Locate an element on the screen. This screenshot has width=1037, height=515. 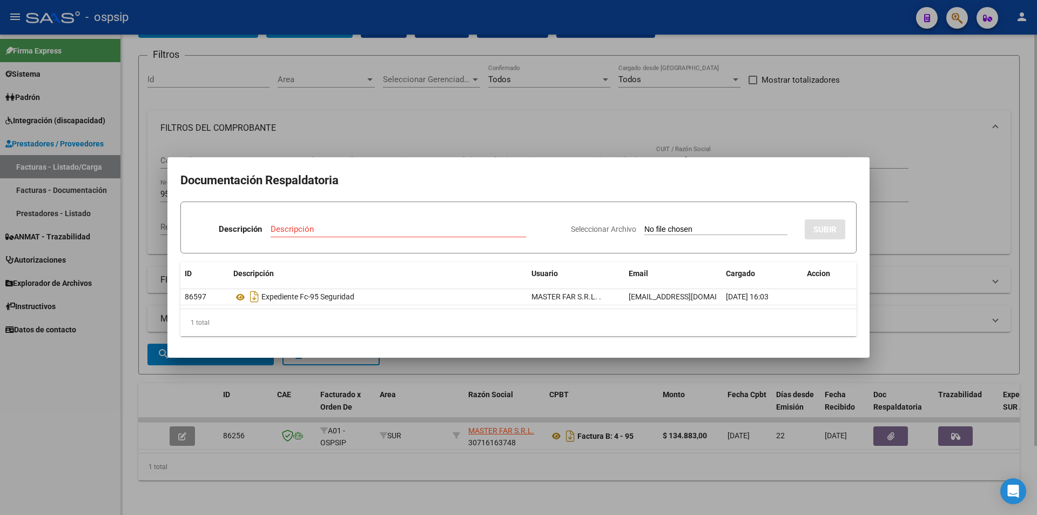
button: SUBIR is located at coordinates (825, 229).